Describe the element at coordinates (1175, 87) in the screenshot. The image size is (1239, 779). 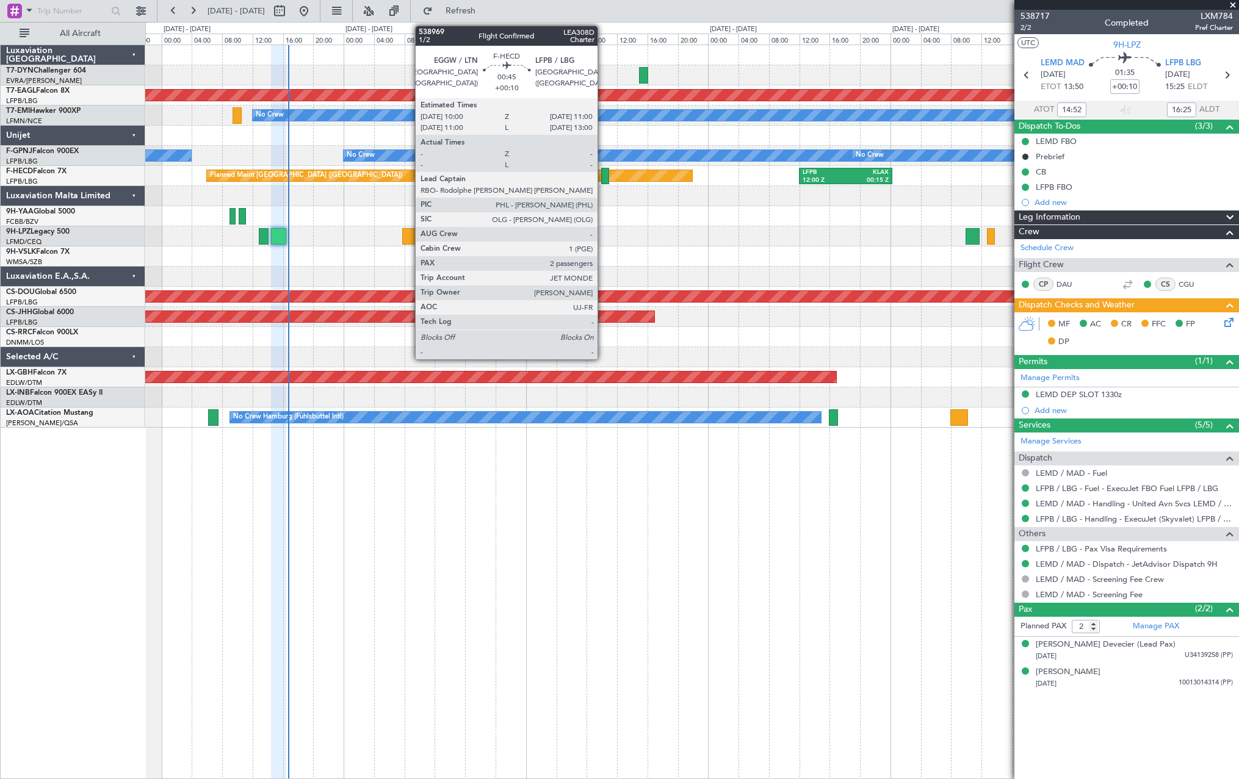
I see `span: 15:25` at that location.